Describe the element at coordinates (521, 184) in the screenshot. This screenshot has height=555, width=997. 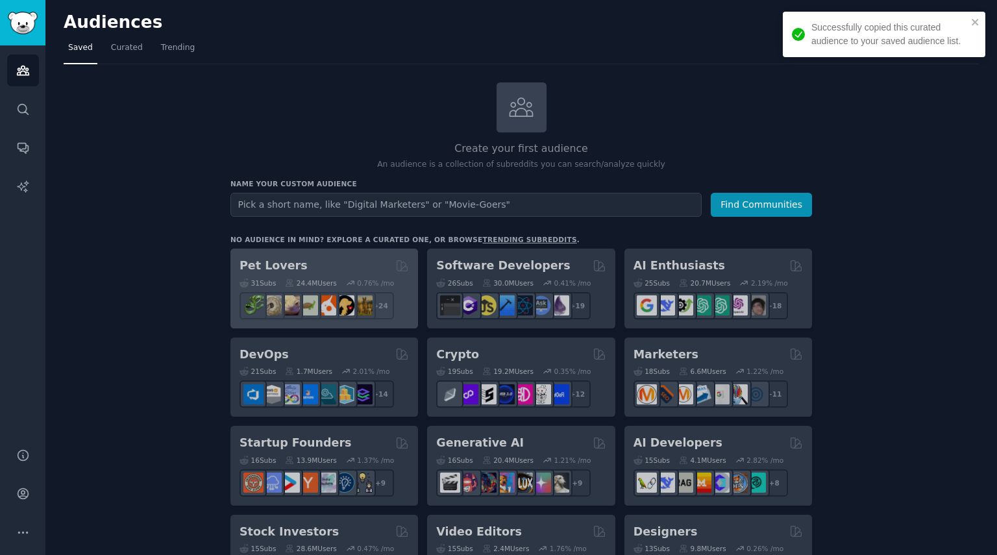
I see `h3: Name your custom audience` at that location.